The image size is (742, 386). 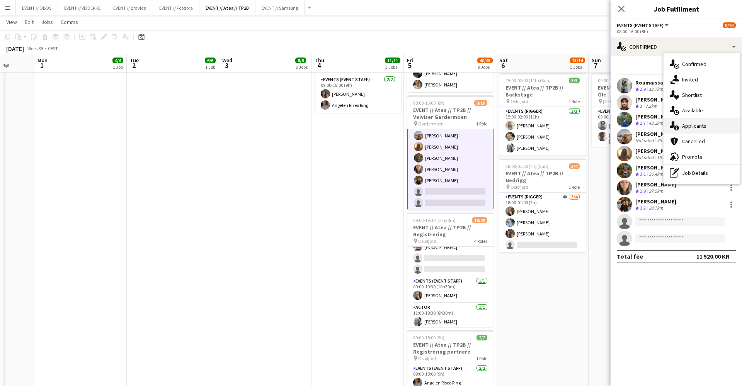 What do you see at coordinates (176, 8) in the screenshot?
I see `button: EVENT // Foodora` at bounding box center [176, 8].